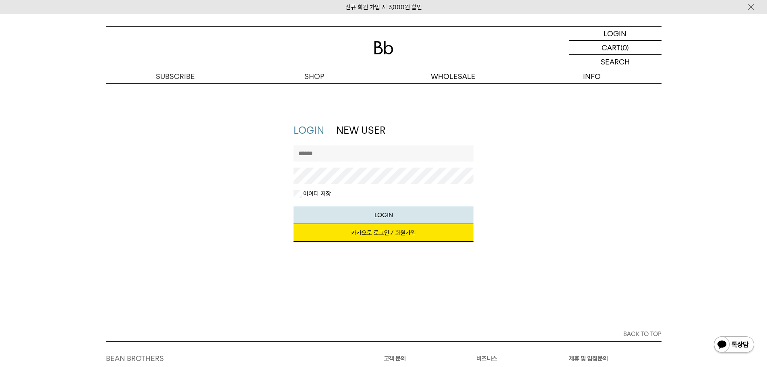 This screenshot has height=367, width=767. What do you see at coordinates (615, 358) in the screenshot?
I see `p: 제휴 및 입점문의` at bounding box center [615, 358].